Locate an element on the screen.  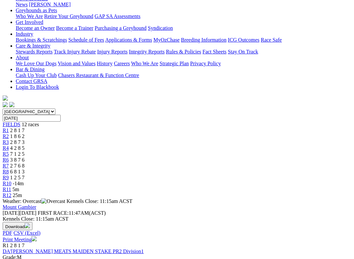
a: History is located at coordinates (105, 63).